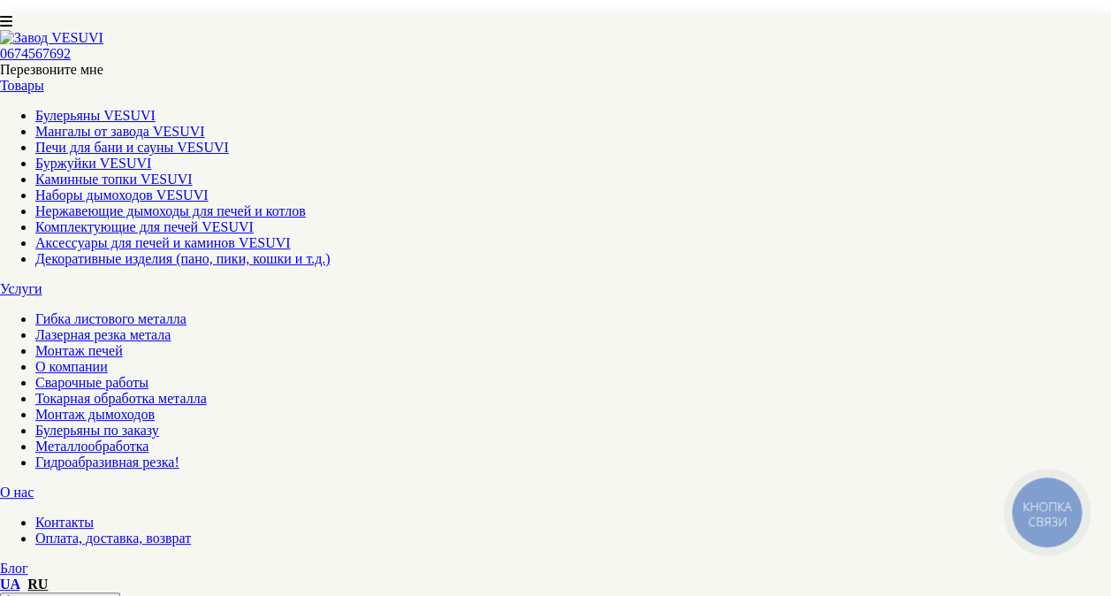  I want to click on a: Нержавеющие дымоходы для печей и котлов, so click(171, 210).